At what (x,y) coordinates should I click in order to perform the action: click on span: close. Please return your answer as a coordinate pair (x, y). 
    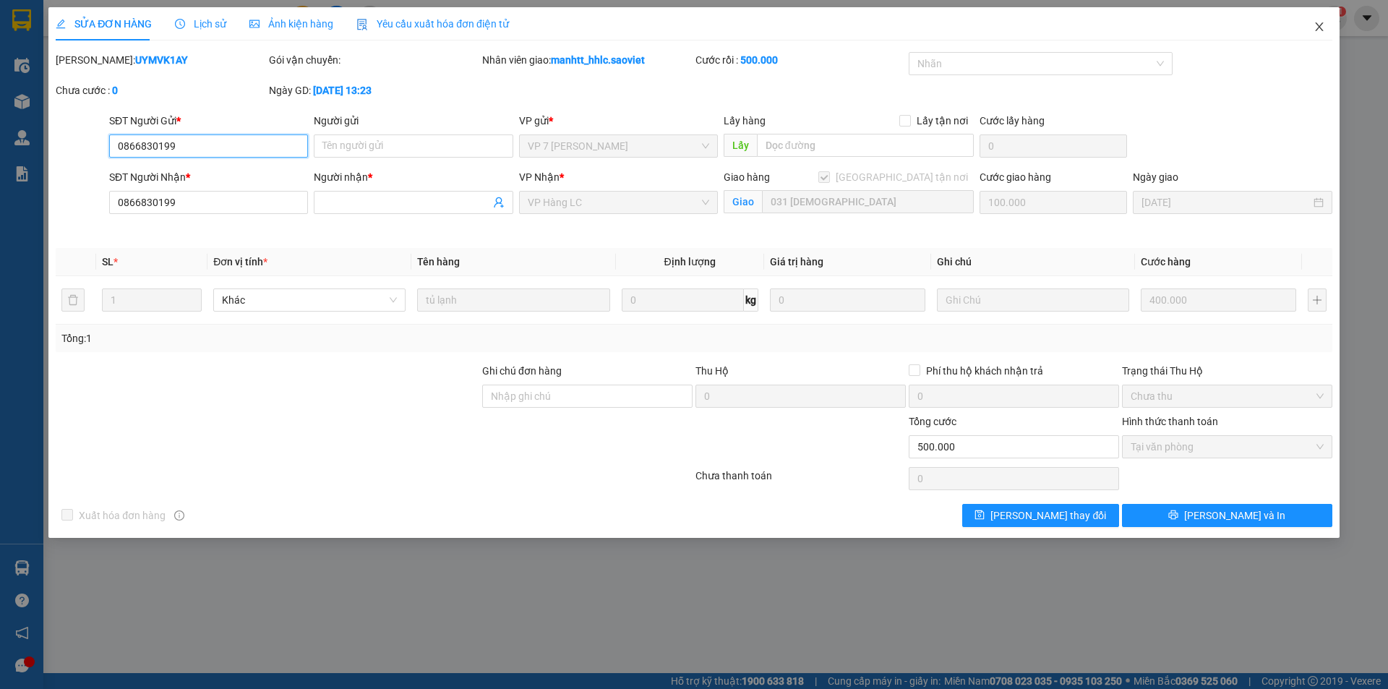
    Looking at the image, I should click on (1319, 27).